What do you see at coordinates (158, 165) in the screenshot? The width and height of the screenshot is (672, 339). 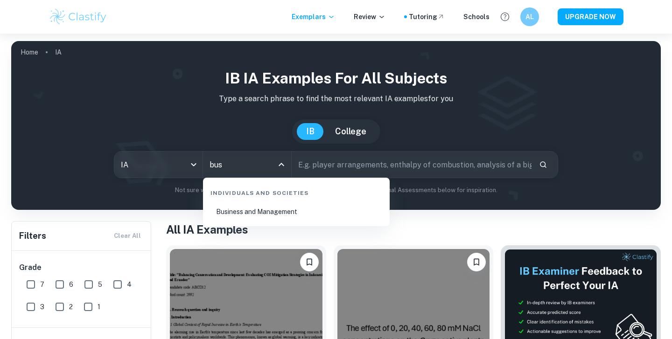 I see `div: IA` at bounding box center [158, 165].